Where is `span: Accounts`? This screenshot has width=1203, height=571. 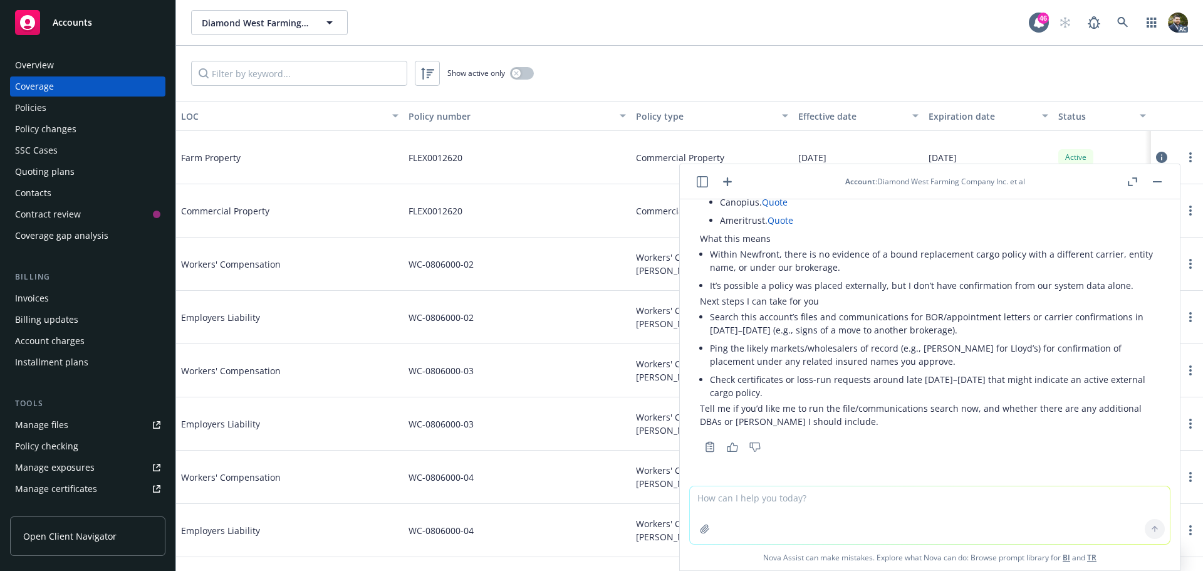 span: Accounts is located at coordinates (72, 23).